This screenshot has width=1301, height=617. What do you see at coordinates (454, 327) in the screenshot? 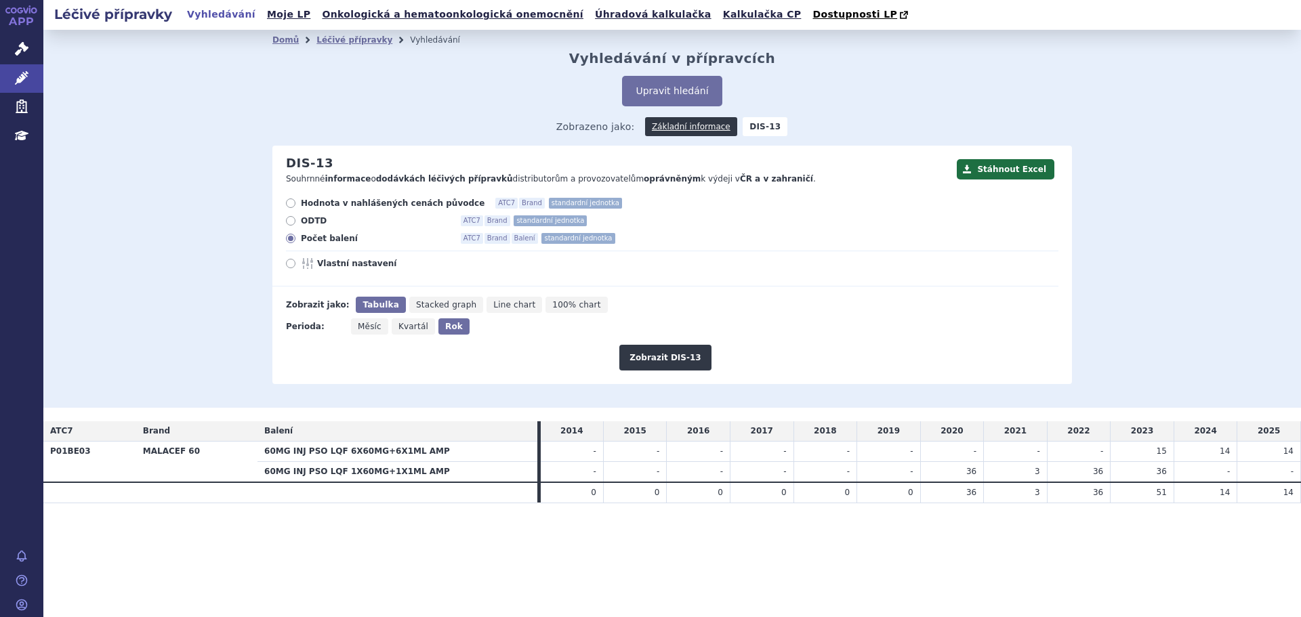
I see `span: Rok` at bounding box center [454, 327].